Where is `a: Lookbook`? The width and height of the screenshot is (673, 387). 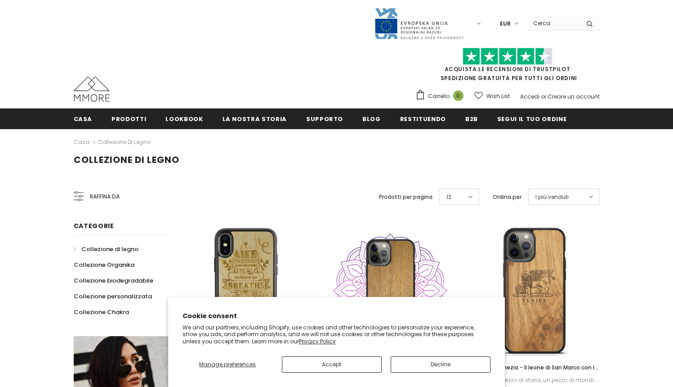 a: Lookbook is located at coordinates (184, 118).